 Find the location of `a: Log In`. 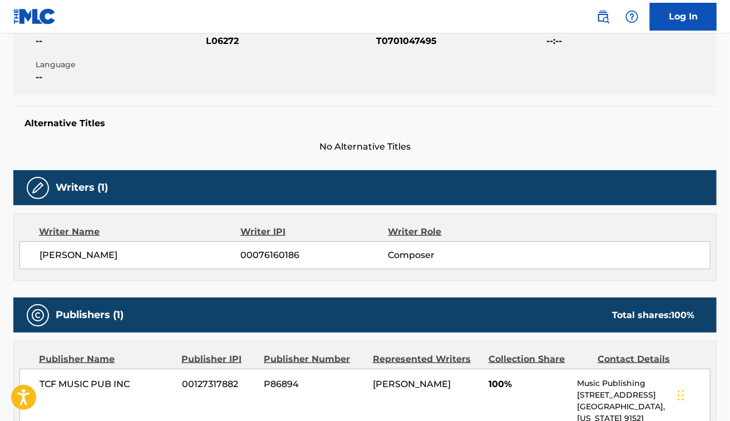

a: Log In is located at coordinates (683, 17).